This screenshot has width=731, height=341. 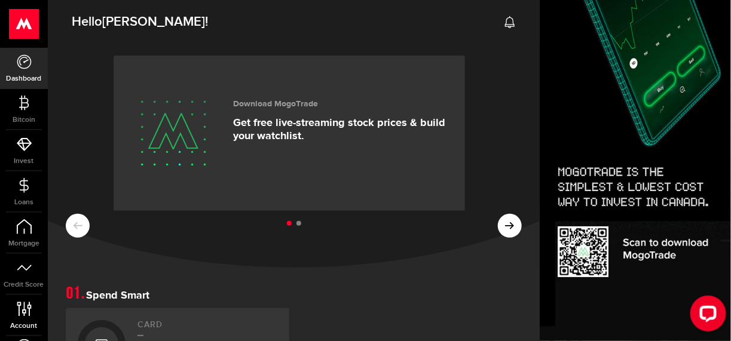 I want to click on p: Get free live-streaming stock prices & build your watchlist., so click(x=340, y=130).